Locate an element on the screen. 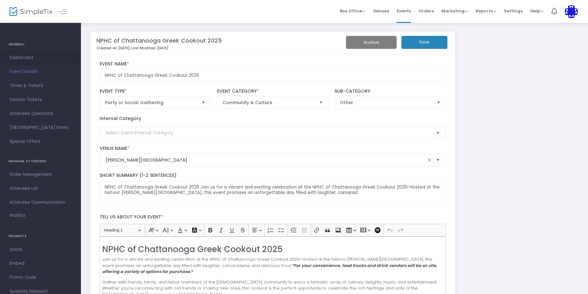  input: Enter Event Name is located at coordinates (273, 76).